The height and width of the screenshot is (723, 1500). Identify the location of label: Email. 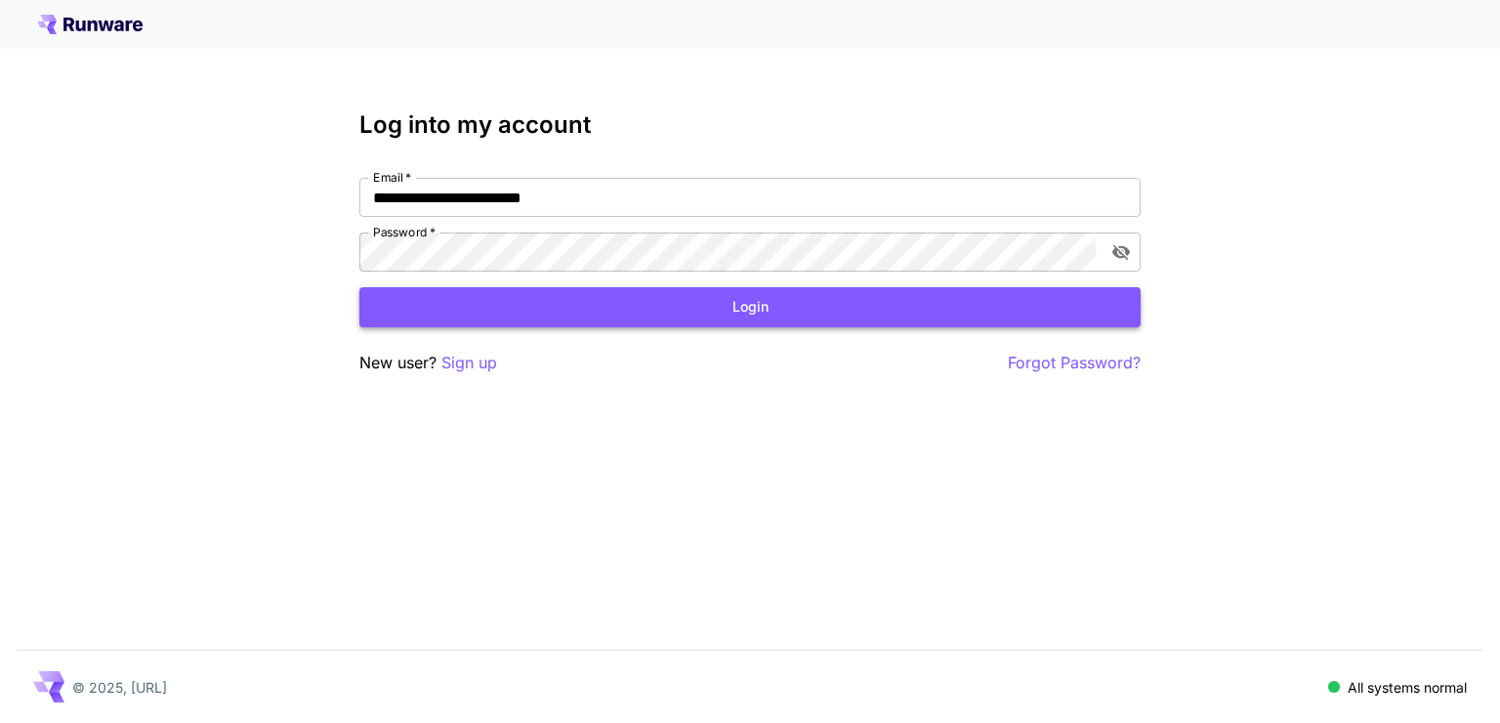
(392, 177).